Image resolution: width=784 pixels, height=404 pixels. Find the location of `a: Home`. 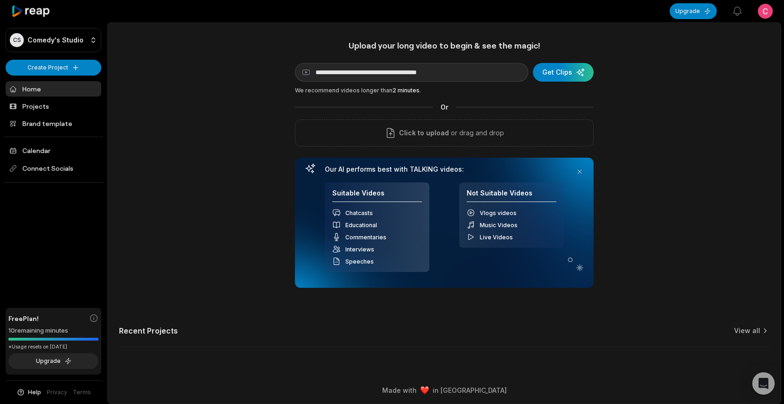

a: Home is located at coordinates (53, 89).